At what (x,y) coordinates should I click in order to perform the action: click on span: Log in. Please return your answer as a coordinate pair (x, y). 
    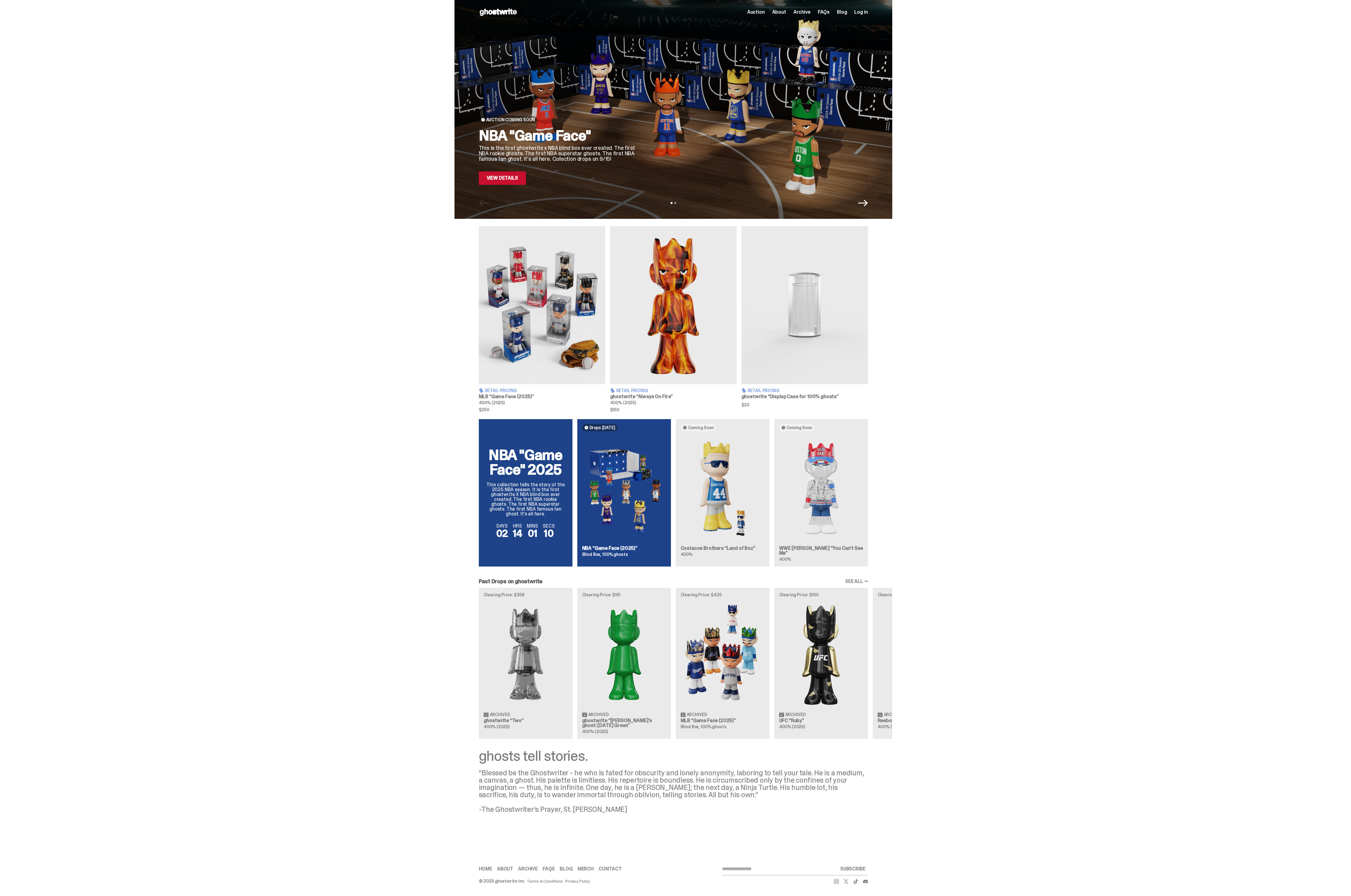
    Looking at the image, I should click on (861, 12).